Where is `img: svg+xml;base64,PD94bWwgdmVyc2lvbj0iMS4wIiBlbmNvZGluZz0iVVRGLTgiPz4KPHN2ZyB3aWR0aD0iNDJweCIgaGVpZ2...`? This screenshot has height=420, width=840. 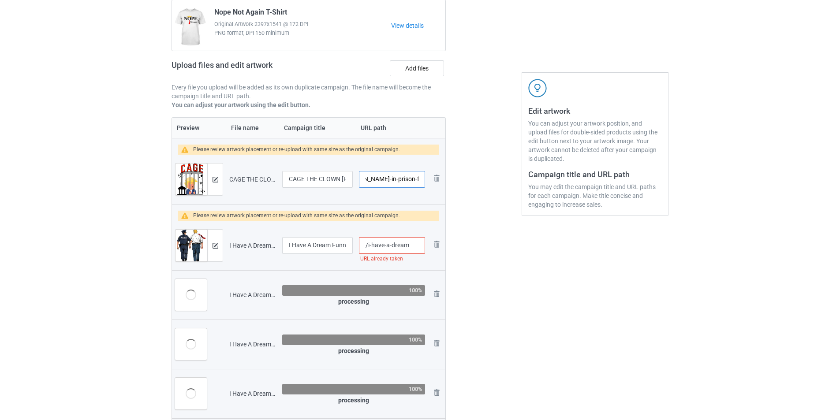 img: svg+xml;base64,PD94bWwgdmVyc2lvbj0iMS4wIiBlbmNvZGluZz0iVVRGLTgiPz4KPHN2ZyB3aWR0aD0iNDJweCIgaGVpZ2... is located at coordinates (537, 88).